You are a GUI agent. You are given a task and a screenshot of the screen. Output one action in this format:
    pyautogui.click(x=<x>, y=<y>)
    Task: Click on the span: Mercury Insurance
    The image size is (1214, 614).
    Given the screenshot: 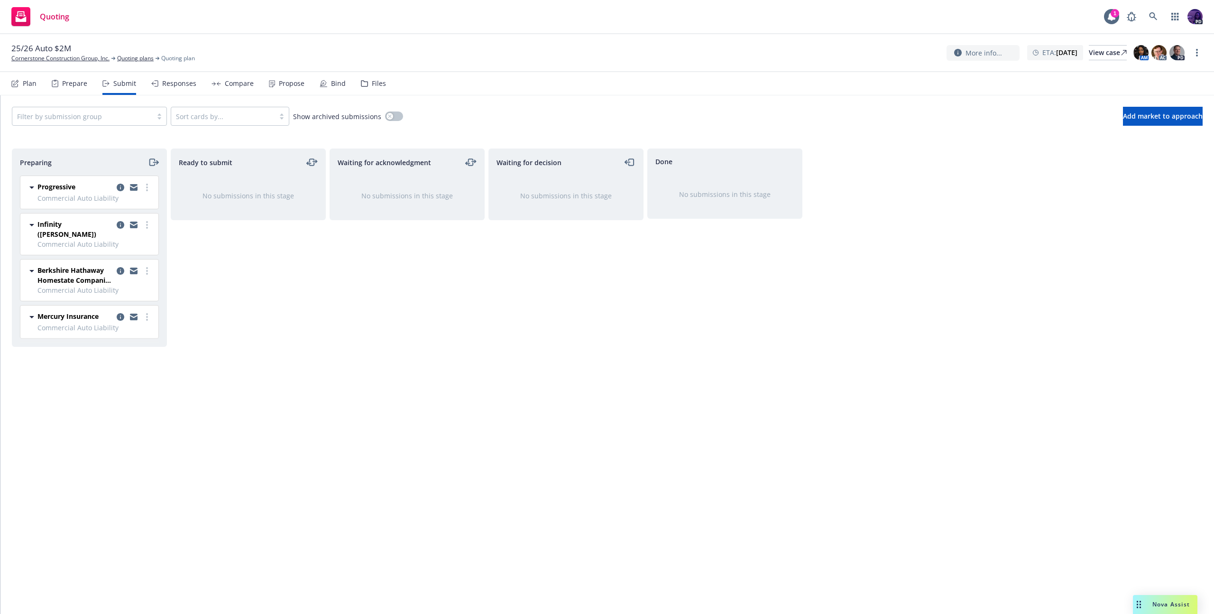 What is the action you would take?
    pyautogui.click(x=68, y=316)
    